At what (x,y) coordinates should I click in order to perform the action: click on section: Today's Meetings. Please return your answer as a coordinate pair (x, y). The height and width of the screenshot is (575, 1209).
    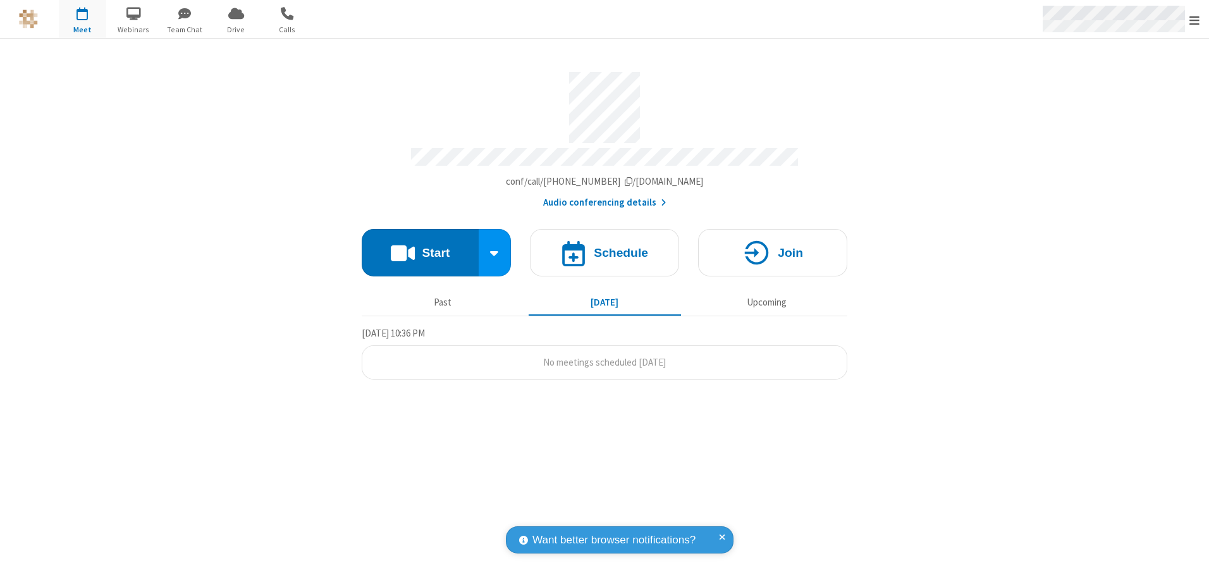
    Looking at the image, I should click on (604, 353).